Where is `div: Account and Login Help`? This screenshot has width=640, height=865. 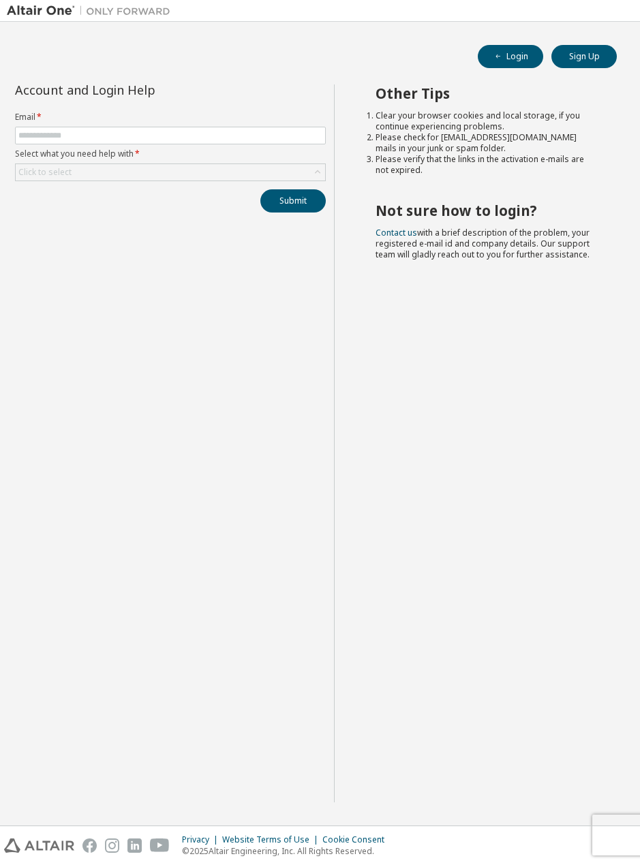
div: Account and Login Help is located at coordinates (139, 90).